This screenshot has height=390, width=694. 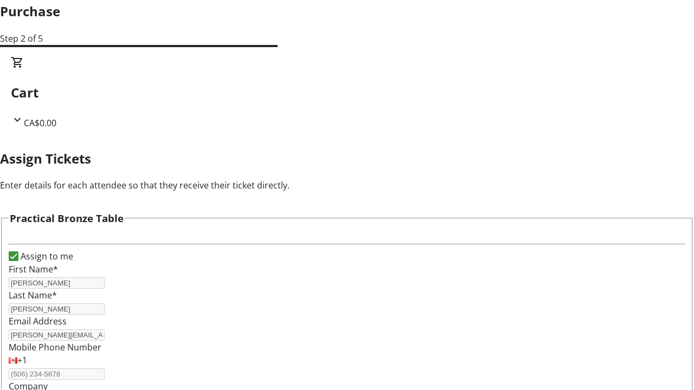 What do you see at coordinates (67, 218) in the screenshot?
I see `h3: Practical Bronze Table` at bounding box center [67, 218].